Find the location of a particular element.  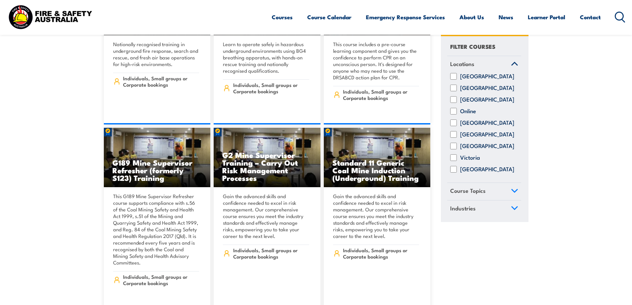

h3: G189 Mine Supervisor Refresher (formerly S123) Training is located at coordinates (157, 170).